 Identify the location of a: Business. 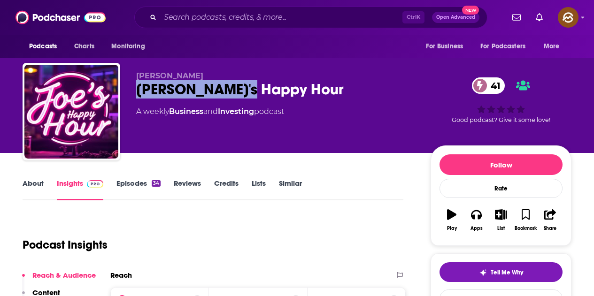
(186, 111).